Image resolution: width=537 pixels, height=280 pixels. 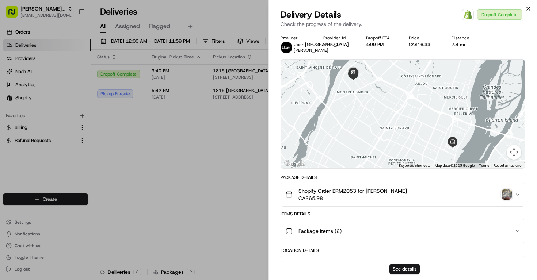 What do you see at coordinates (403, 178) in the screenshot?
I see `div: Package Details` at bounding box center [403, 178].